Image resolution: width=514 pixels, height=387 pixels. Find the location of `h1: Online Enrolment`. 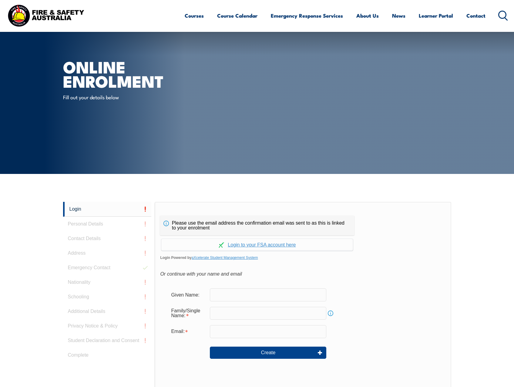

h1: Online Enrolment is located at coordinates (138, 73).